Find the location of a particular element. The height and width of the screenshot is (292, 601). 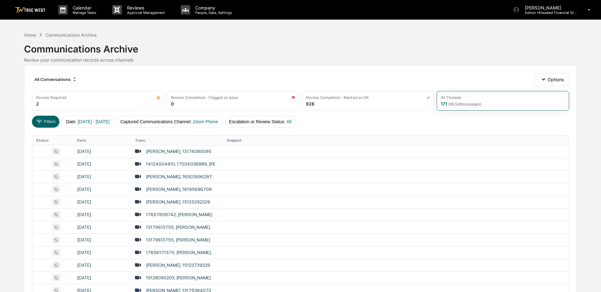

div: 2 is located at coordinates (37, 104).